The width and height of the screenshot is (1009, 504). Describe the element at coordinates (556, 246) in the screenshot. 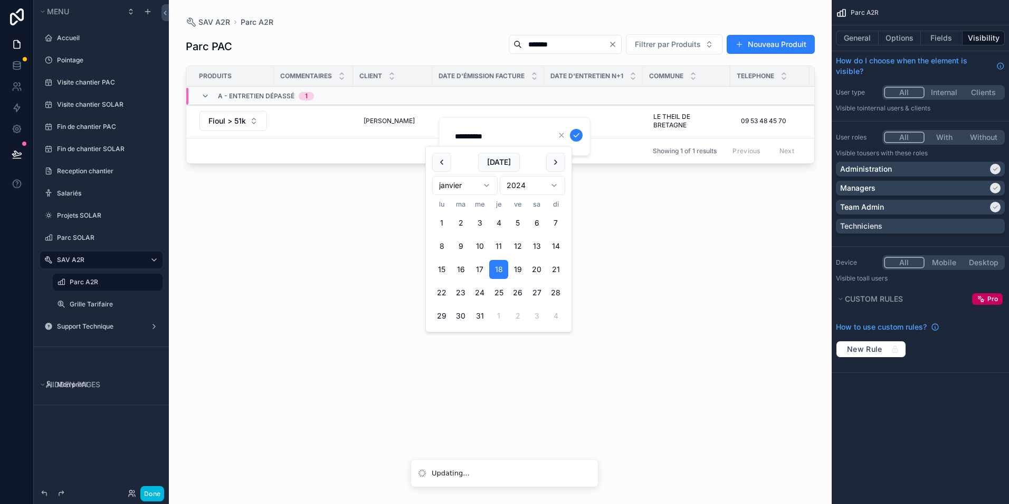

I see `button: dimanche 14 janvier 2024` at that location.